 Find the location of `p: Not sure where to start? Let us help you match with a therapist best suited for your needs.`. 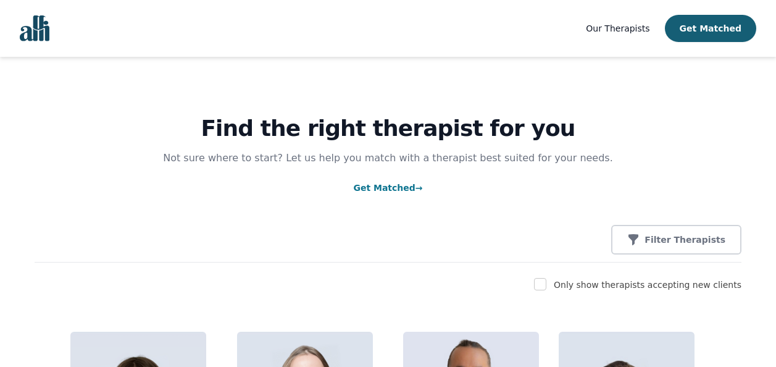

p: Not sure where to start? Let us help you match with a therapist best suited for your needs. is located at coordinates (388, 158).